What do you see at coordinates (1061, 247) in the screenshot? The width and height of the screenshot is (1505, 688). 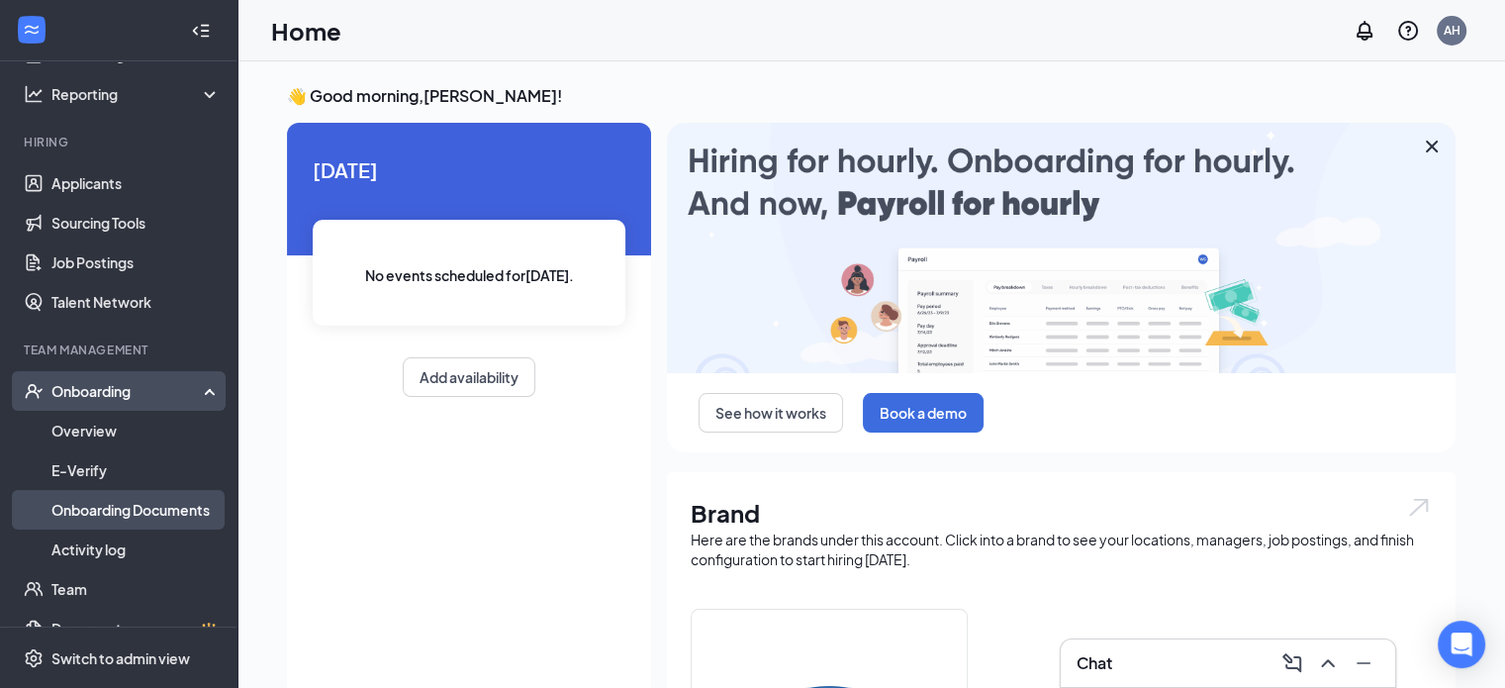 I see `img: payroll-large.gif` at bounding box center [1061, 247].